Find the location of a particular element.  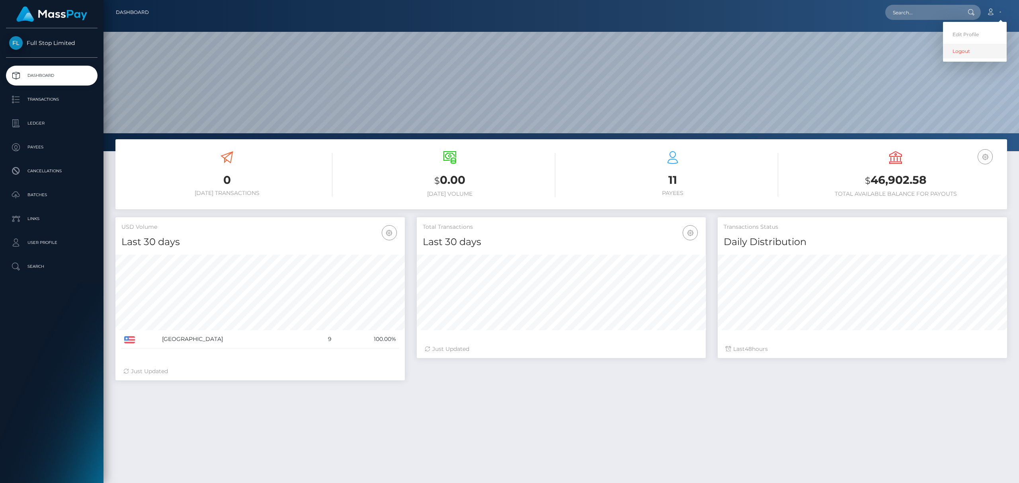

p: Dashboard is located at coordinates (52, 76).